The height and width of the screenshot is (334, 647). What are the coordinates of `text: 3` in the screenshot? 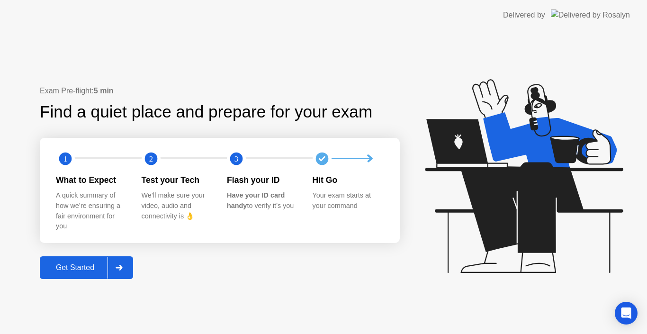 It's located at (236, 159).